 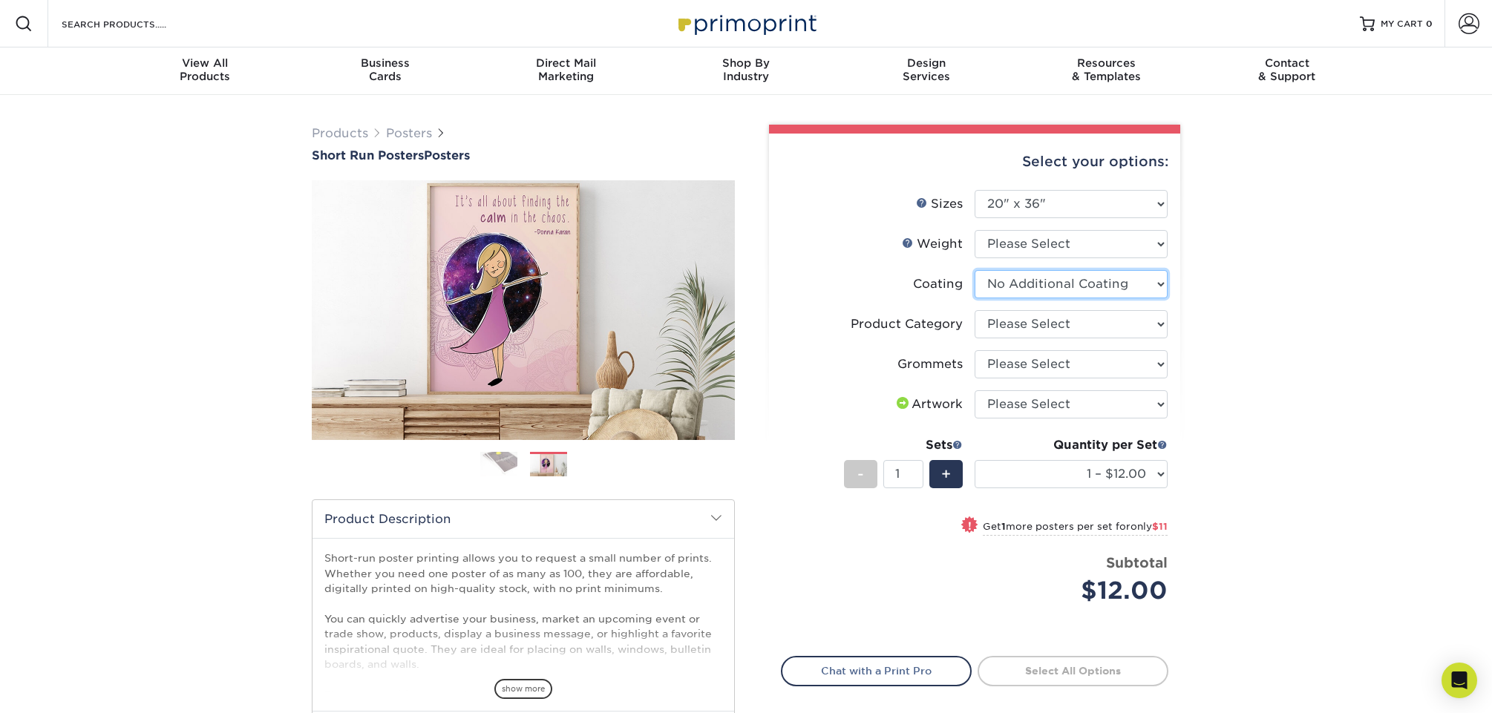 I want to click on a: BusinessCards, so click(x=385, y=71).